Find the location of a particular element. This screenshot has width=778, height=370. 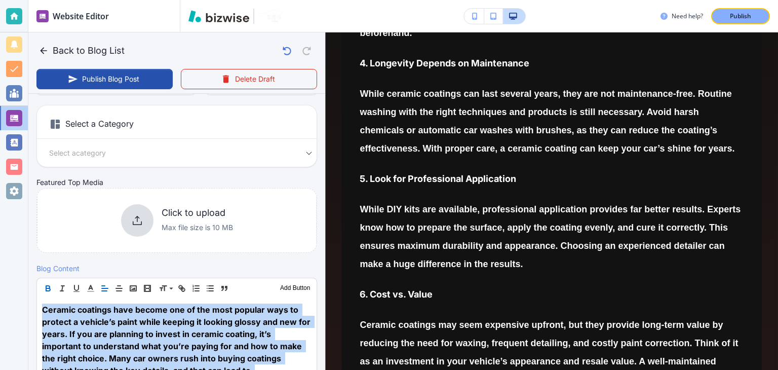

button: Publish is located at coordinates (741, 16).